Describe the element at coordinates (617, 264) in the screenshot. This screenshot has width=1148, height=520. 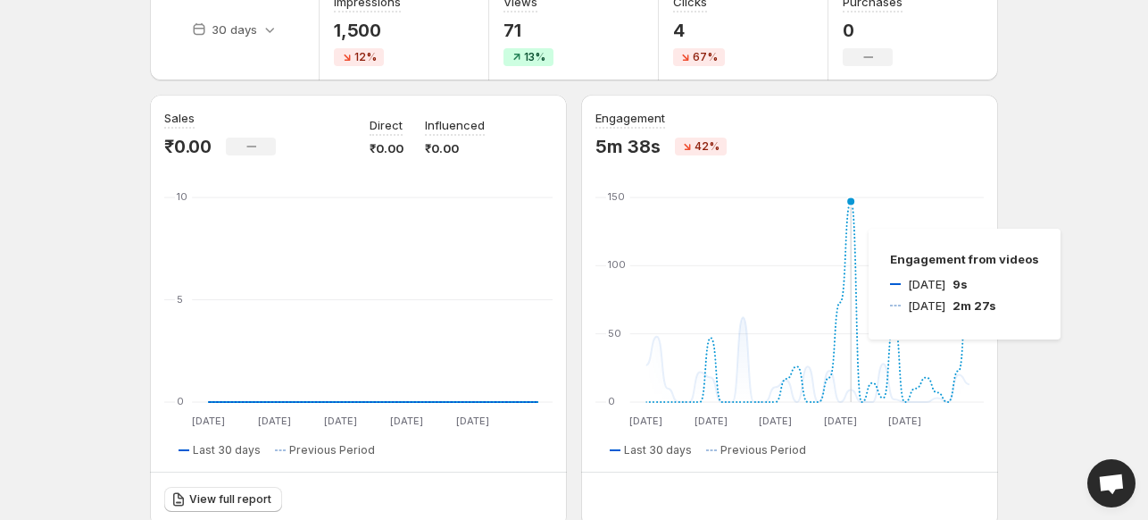
I see `text: 100` at that location.